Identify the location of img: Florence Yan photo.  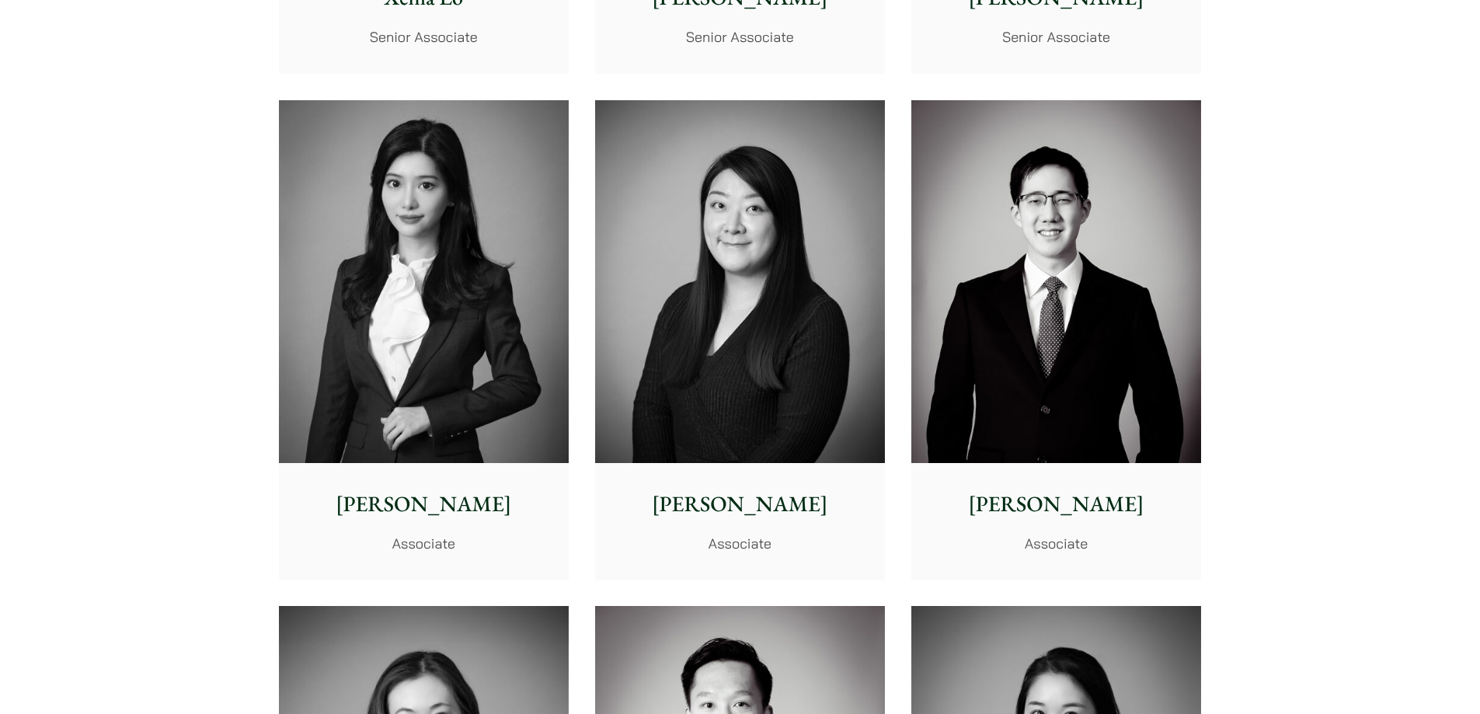
(423, 281).